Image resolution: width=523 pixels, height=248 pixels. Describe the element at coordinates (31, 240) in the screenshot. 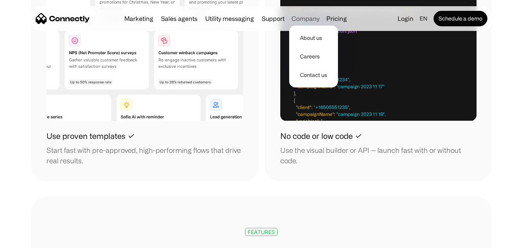

I see `ul: Language list` at that location.